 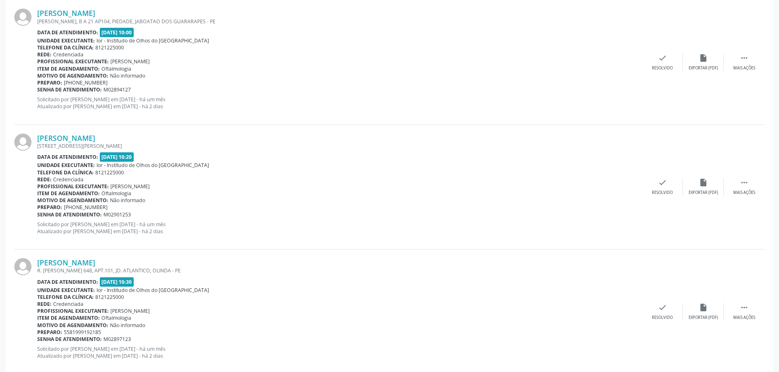 What do you see at coordinates (82, 332) in the screenshot?
I see `span: 5581999192185` at bounding box center [82, 332].